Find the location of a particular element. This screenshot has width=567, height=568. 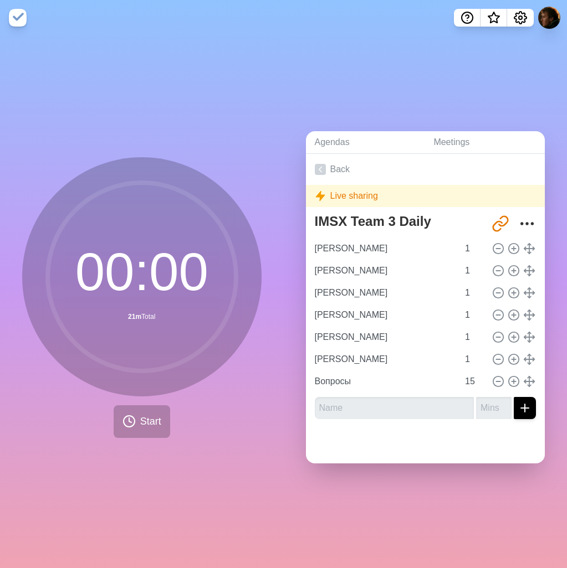

img: timeblocks logo is located at coordinates (18, 18).